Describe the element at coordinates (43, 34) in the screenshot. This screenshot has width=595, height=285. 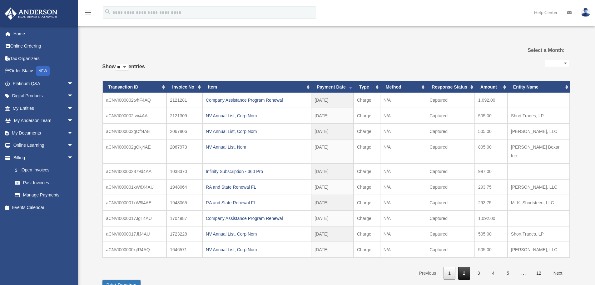
I see `a: Home` at that location.